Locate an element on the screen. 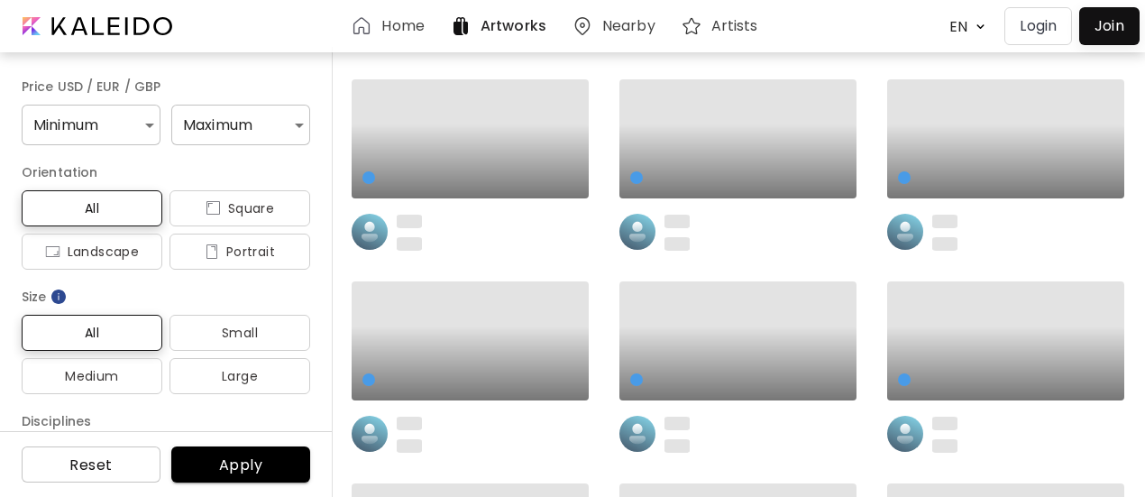 This screenshot has width=1145, height=497. a: Login is located at coordinates (1041, 26).